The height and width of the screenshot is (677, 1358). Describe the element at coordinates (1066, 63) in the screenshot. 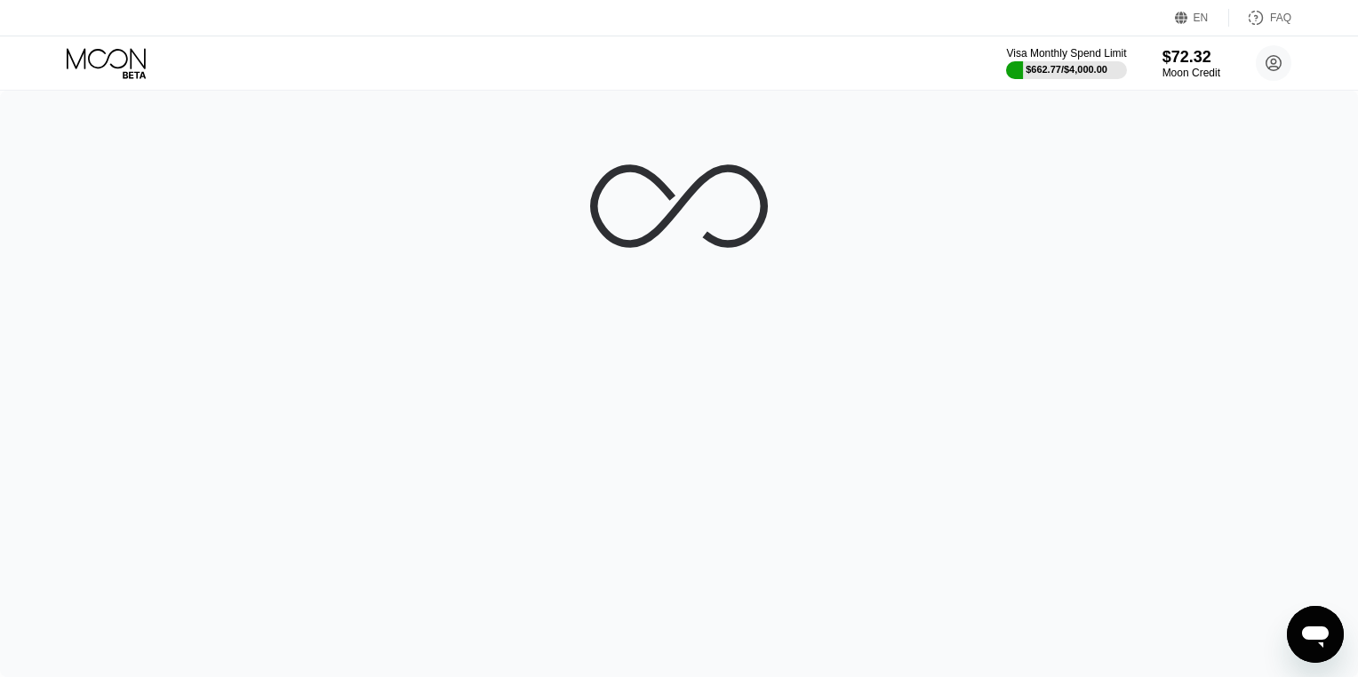

I see `div: Visa Monthly Spend Limit$662.77/$4,000.00` at that location.